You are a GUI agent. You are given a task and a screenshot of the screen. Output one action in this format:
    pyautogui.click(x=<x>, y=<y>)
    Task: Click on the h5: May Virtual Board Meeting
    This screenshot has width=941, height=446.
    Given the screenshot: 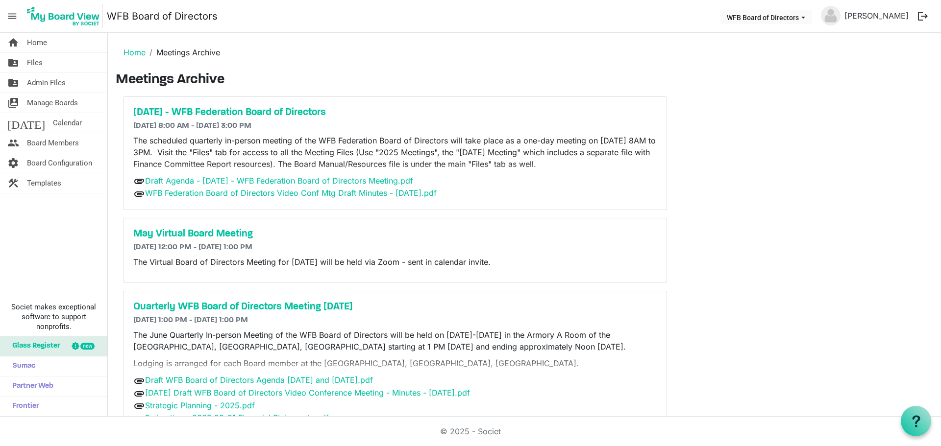 What is the action you would take?
    pyautogui.click(x=395, y=234)
    